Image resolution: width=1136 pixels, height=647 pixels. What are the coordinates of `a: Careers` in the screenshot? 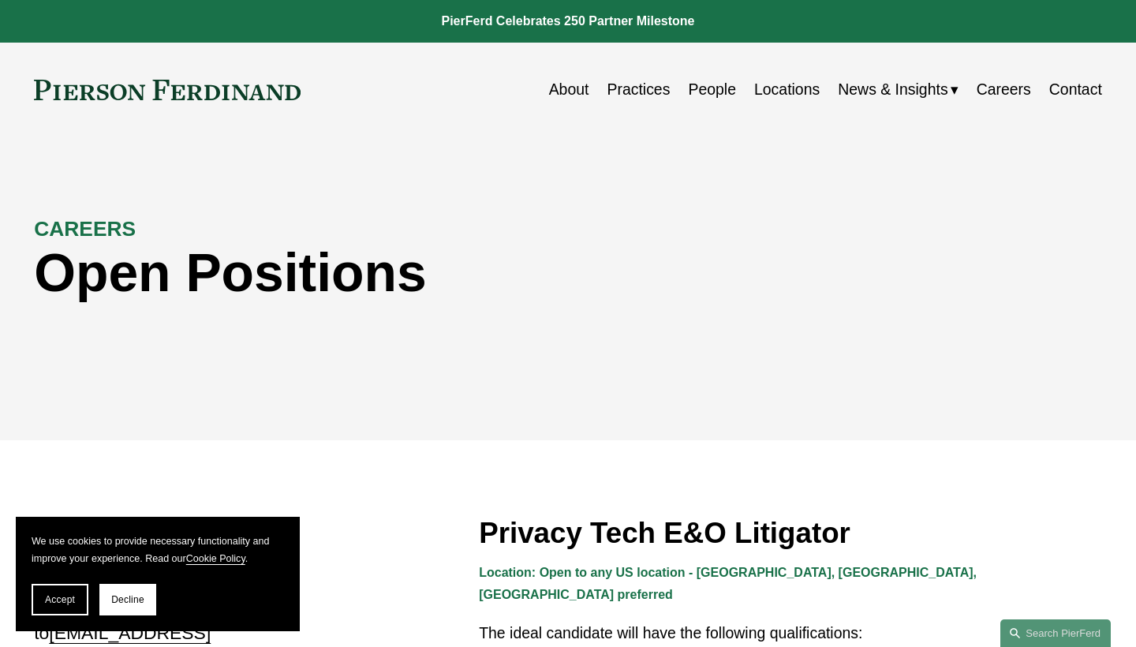 It's located at (1004, 89).